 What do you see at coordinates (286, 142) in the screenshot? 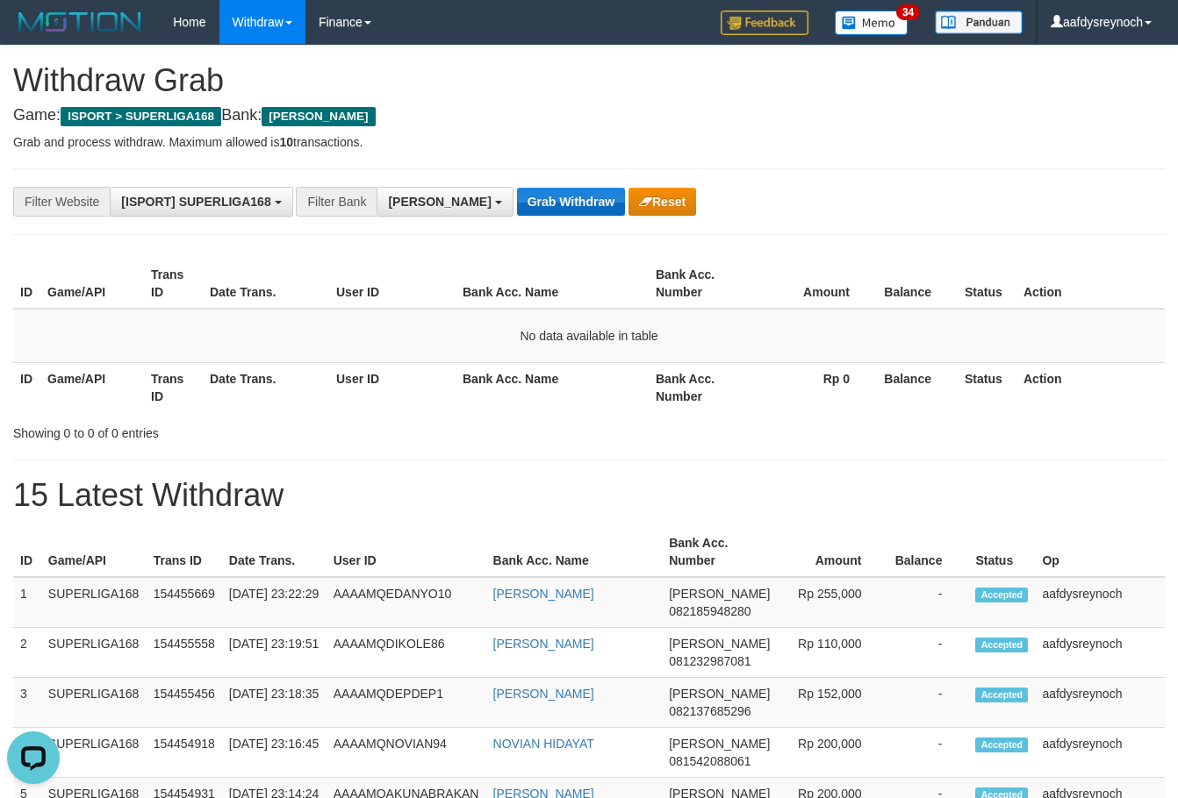
I see `strong: 10` at bounding box center [286, 142].